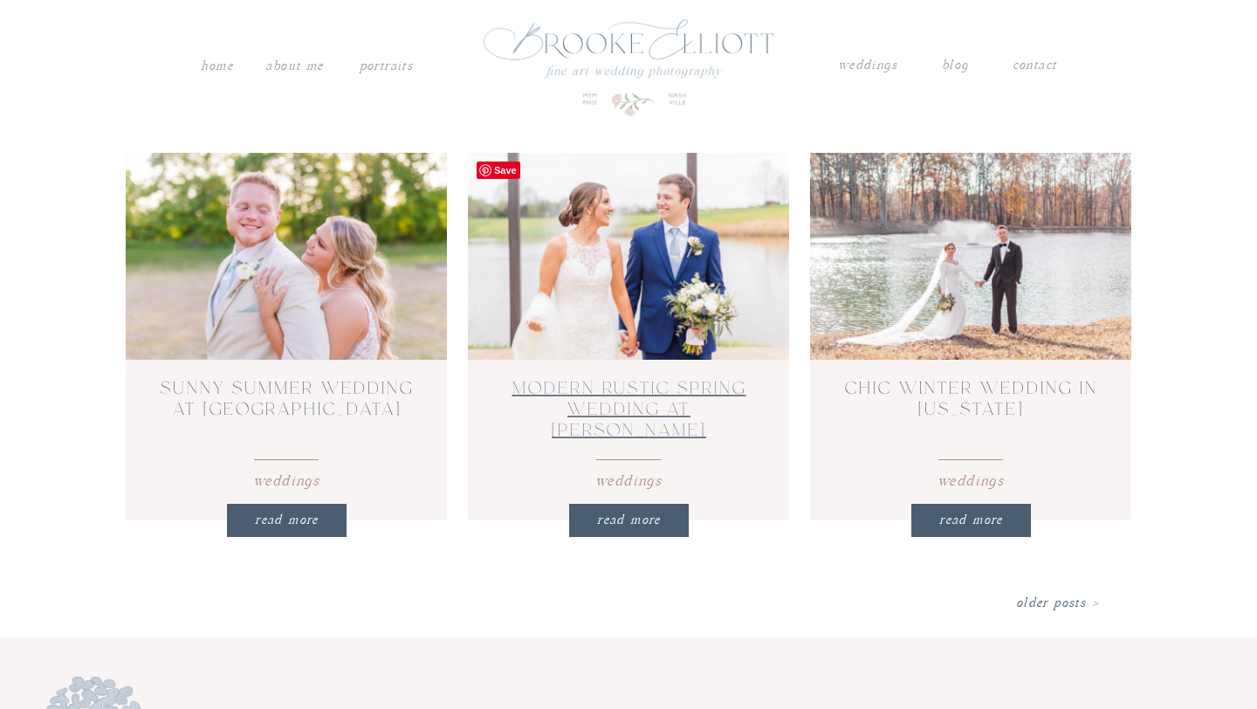 Image resolution: width=1257 pixels, height=709 pixels. Describe the element at coordinates (217, 66) in the screenshot. I see `a: Home` at that location.